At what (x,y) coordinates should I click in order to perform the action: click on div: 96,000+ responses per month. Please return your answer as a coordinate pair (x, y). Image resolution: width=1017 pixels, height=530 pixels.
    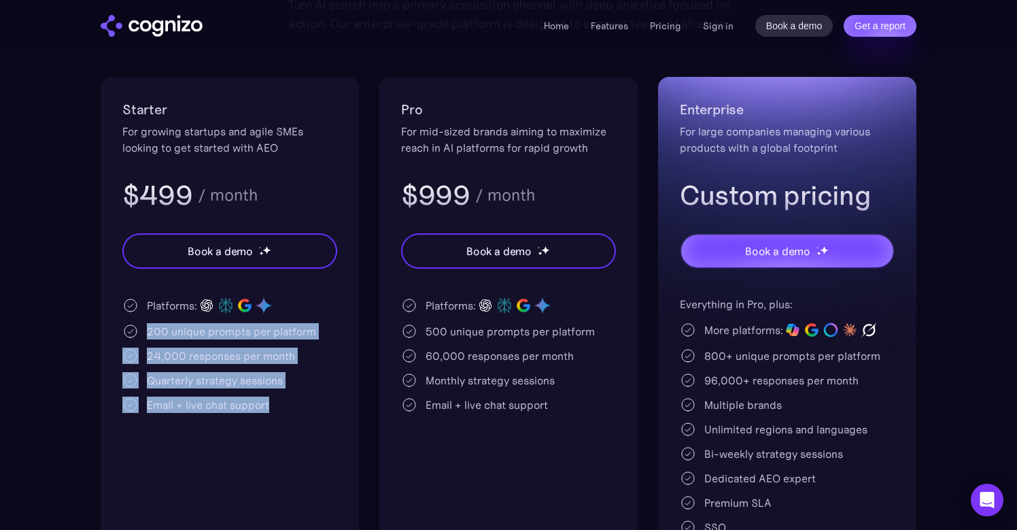
    Looking at the image, I should click on (781, 380).